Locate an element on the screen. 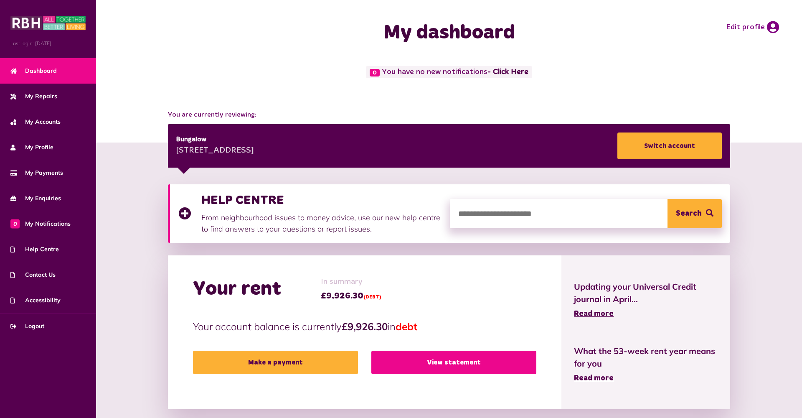  p: From neighbourhood issues to money advice, use our new help centre to find answers to your questi... is located at coordinates (322, 223).